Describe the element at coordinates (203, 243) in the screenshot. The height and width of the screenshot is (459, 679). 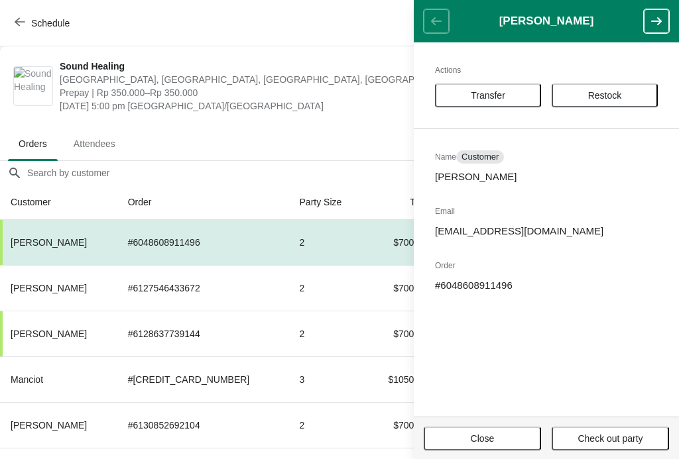
I see `td: # 6048608911496` at that location.